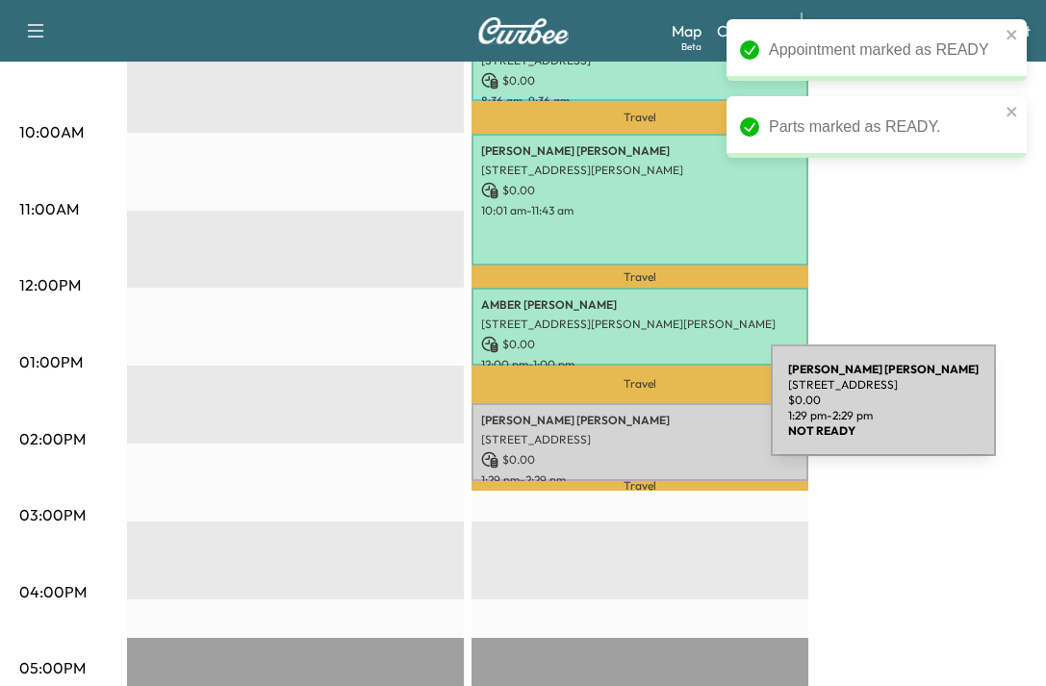 The image size is (1046, 686). I want to click on p: 03:00PM, so click(52, 515).